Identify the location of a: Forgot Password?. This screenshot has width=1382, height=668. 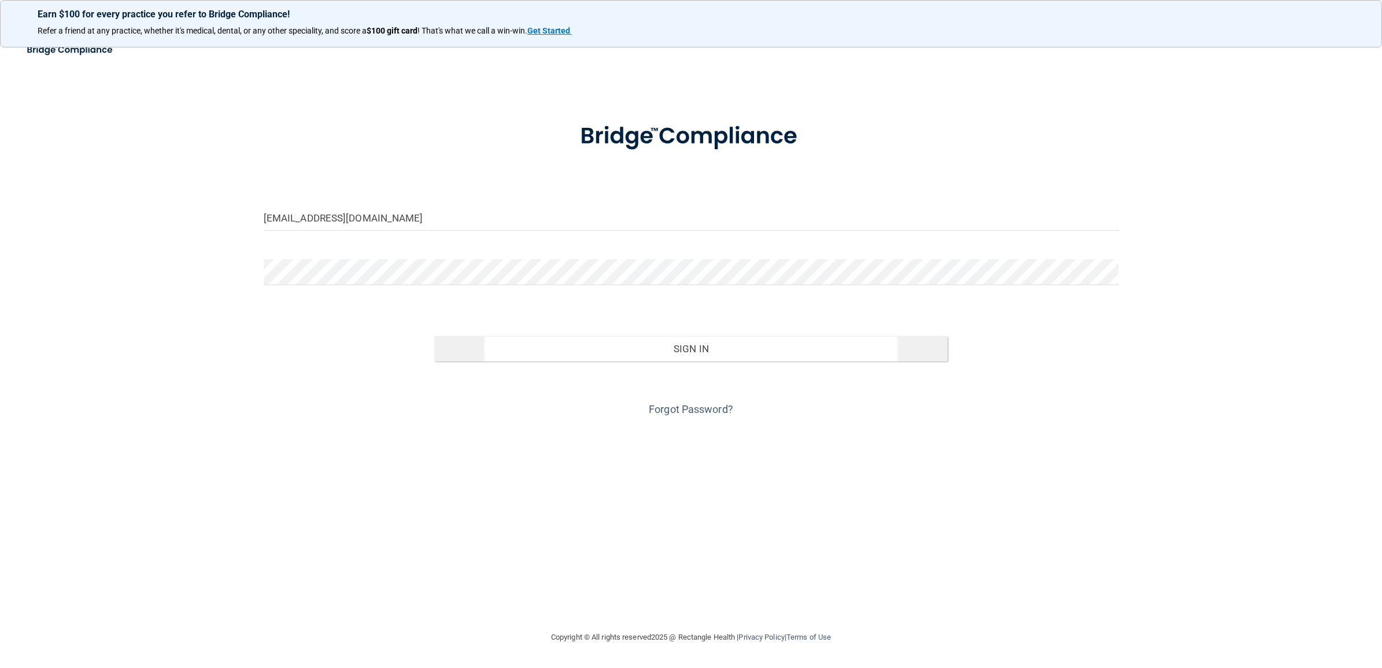
(691, 409).